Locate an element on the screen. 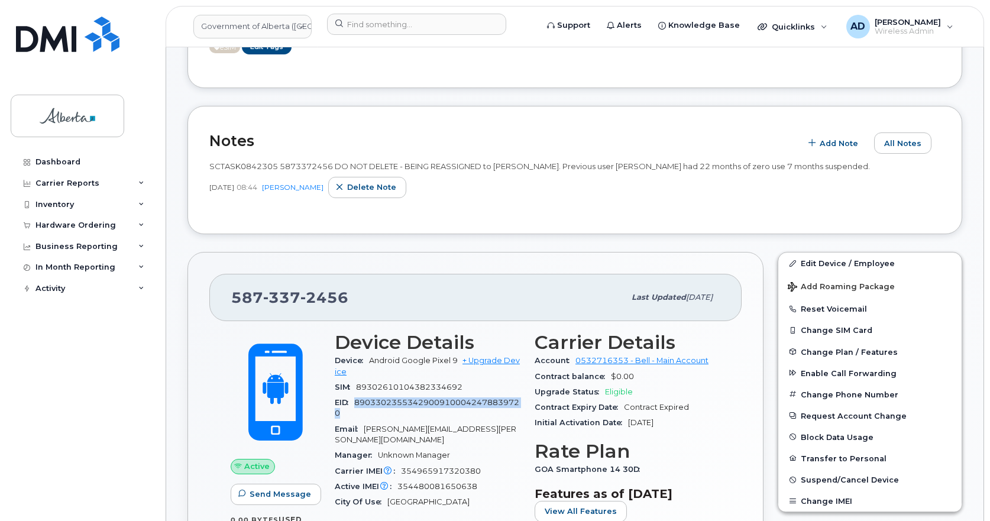 This screenshot has width=990, height=521. span: Quicklinks is located at coordinates (793, 27).